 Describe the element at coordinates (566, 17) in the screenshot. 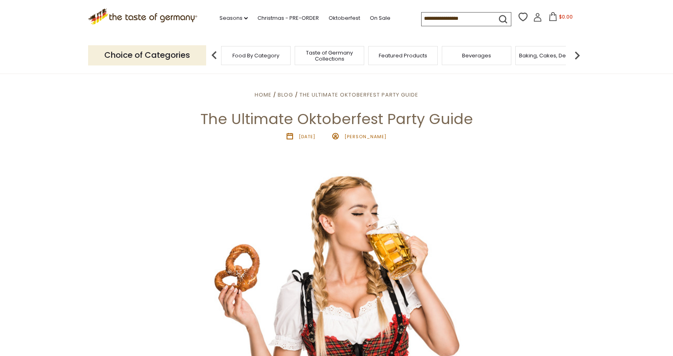

I see `span: $0.00` at that location.